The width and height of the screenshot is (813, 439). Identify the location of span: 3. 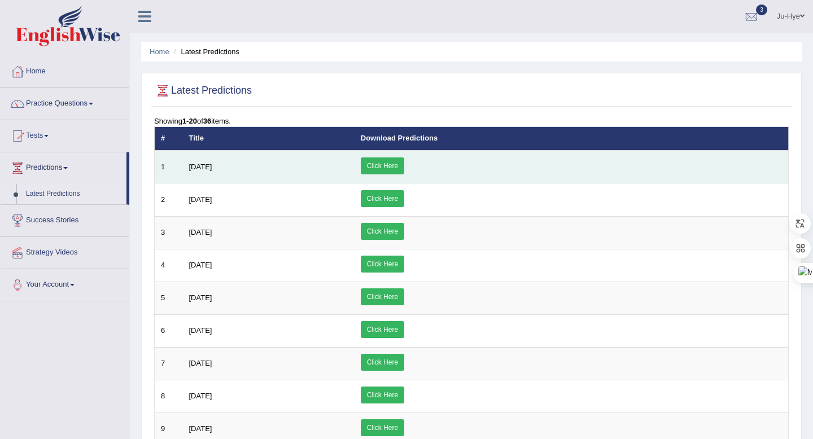
(762, 10).